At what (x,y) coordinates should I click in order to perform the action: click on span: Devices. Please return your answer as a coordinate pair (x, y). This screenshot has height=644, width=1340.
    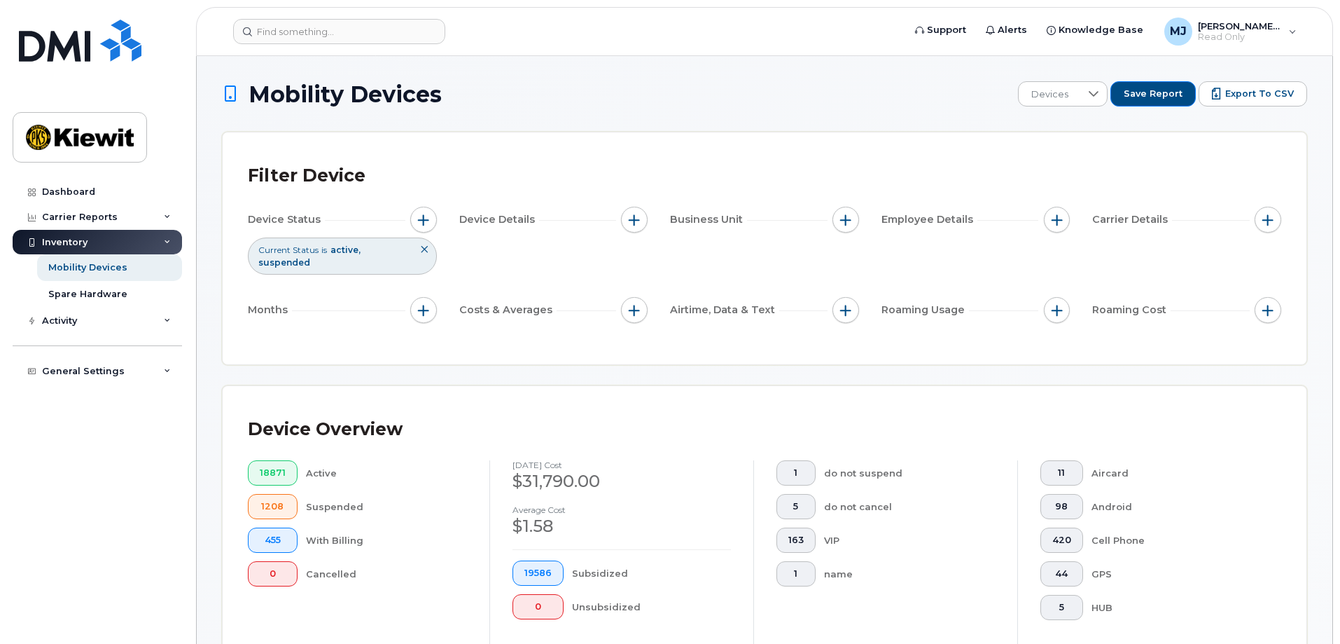
    Looking at the image, I should click on (1050, 95).